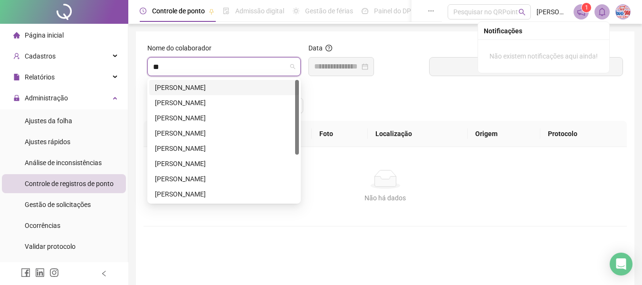 This screenshot has height=285, width=642. I want to click on button: Buscar registros, so click(526, 67).